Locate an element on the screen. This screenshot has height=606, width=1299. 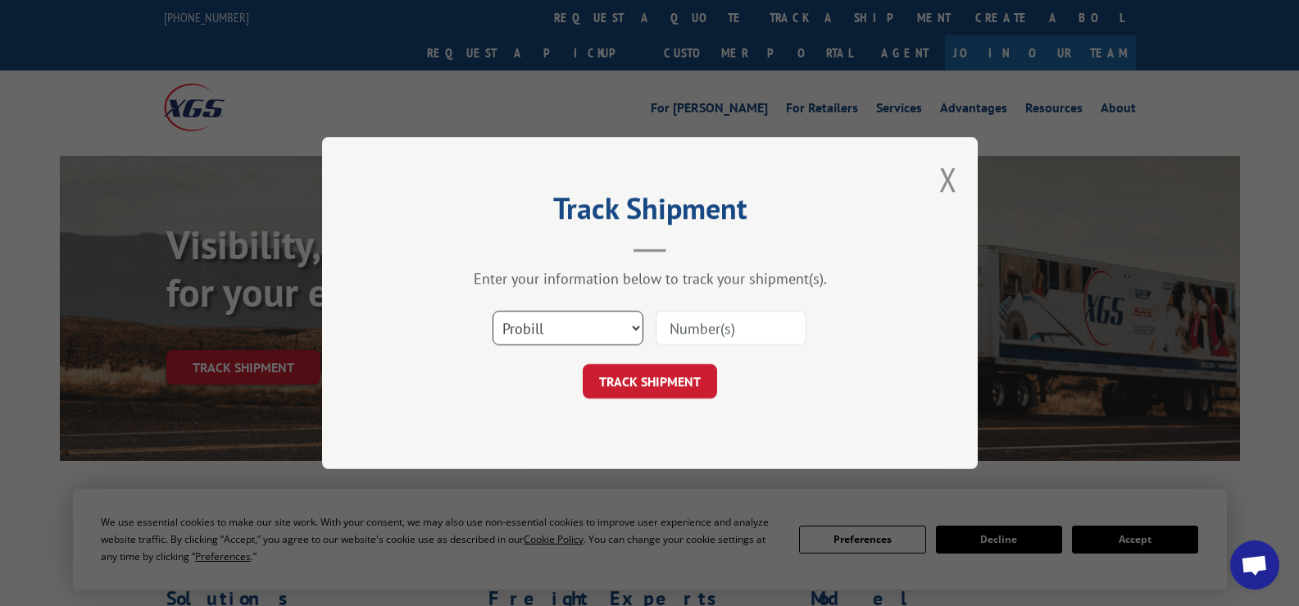
input: Number(s) is located at coordinates (731, 328).